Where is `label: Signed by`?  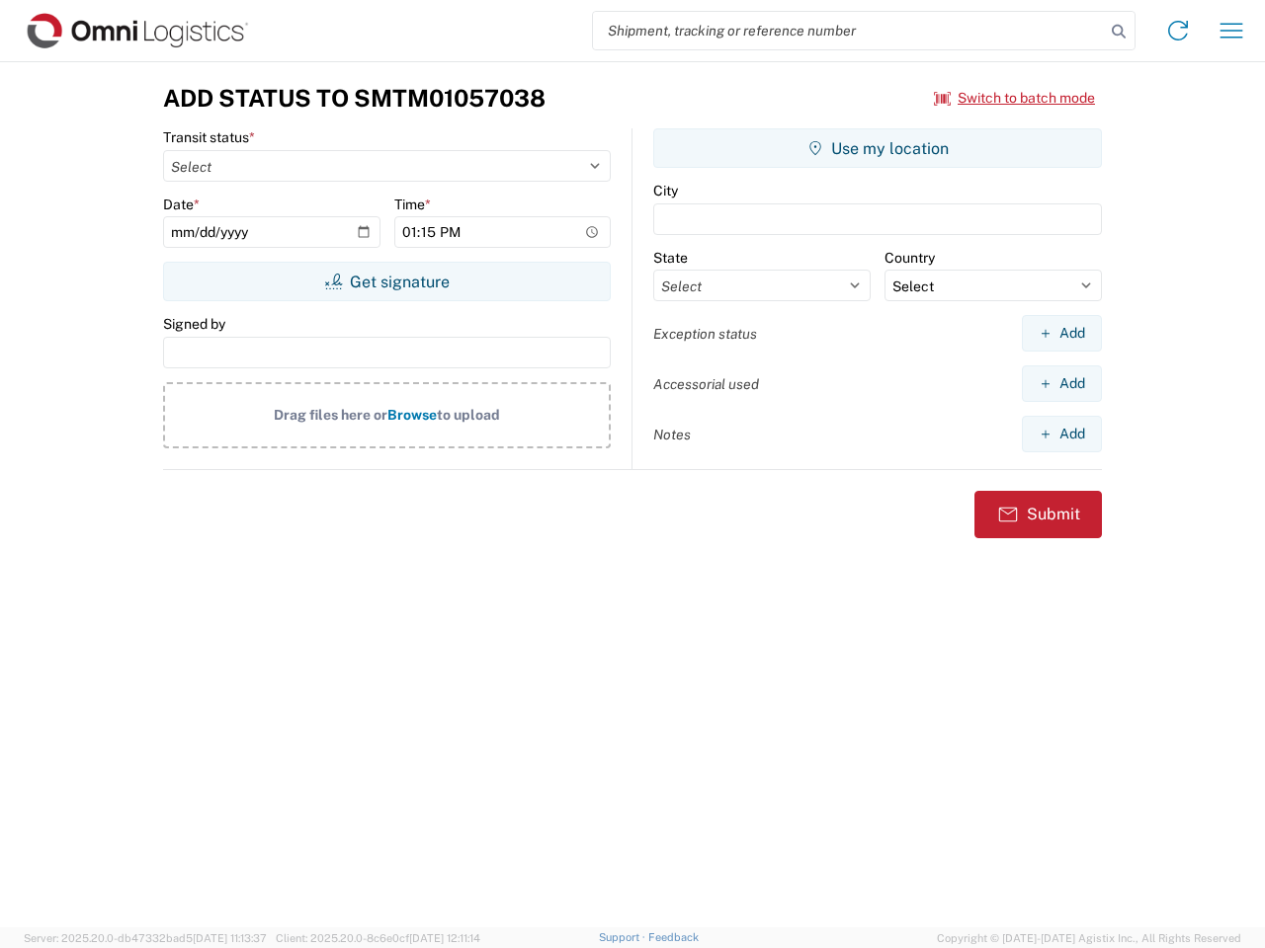 label: Signed by is located at coordinates (194, 324).